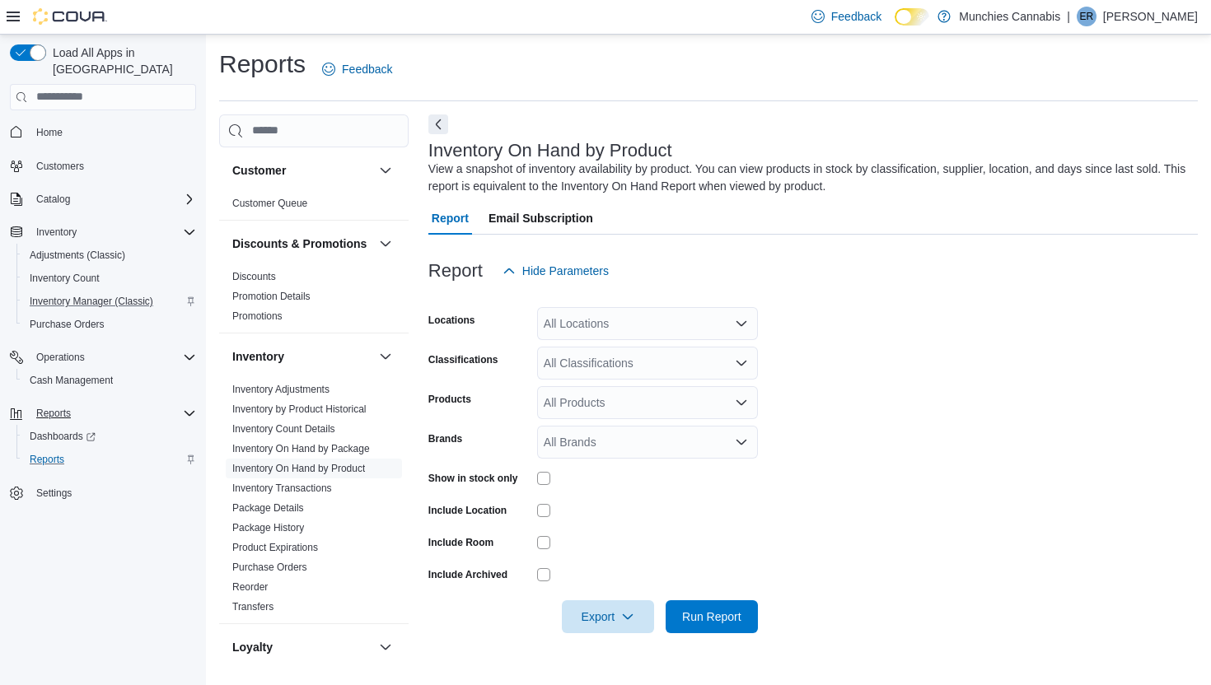  What do you see at coordinates (268, 528) in the screenshot?
I see `span: Package History` at bounding box center [268, 528].